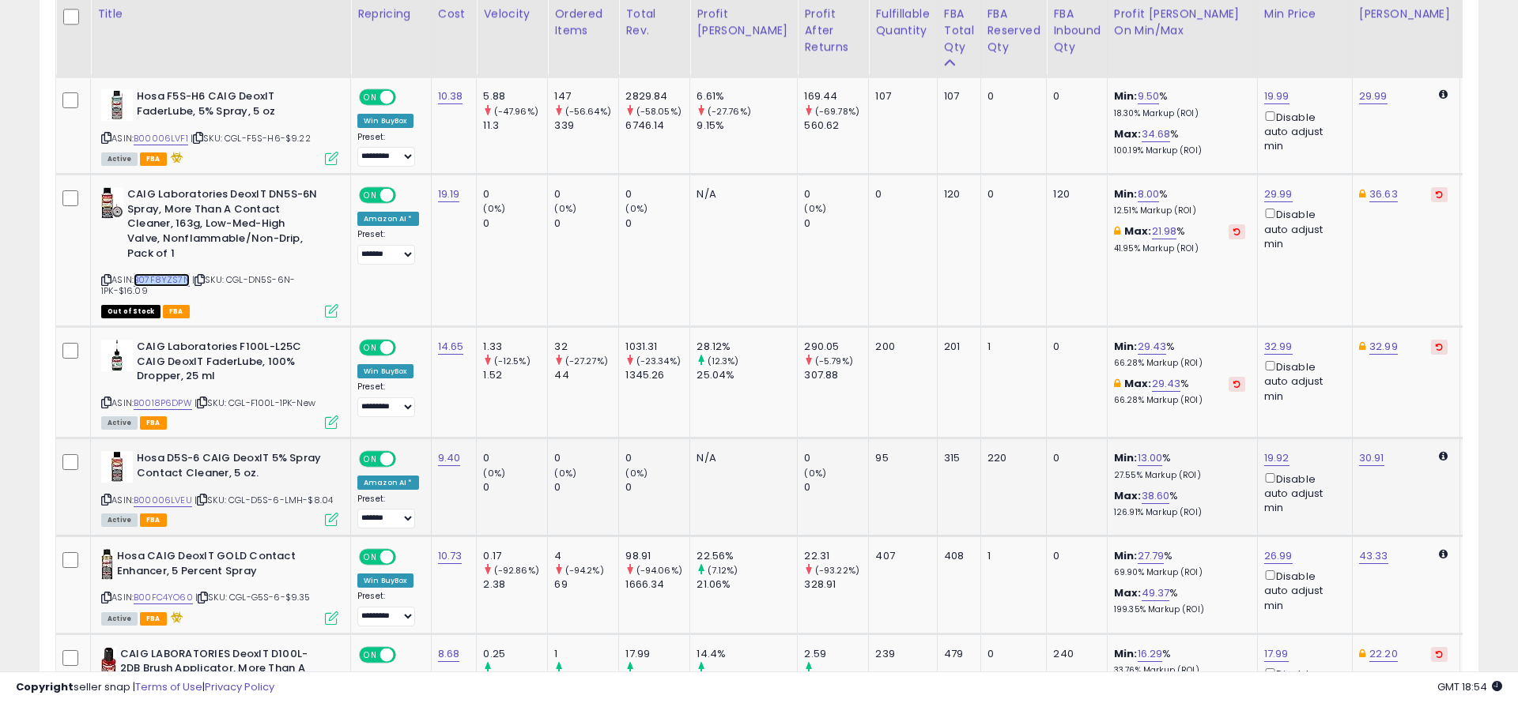  Describe the element at coordinates (516, 571) in the screenshot. I see `small: (-92.86%)` at that location.